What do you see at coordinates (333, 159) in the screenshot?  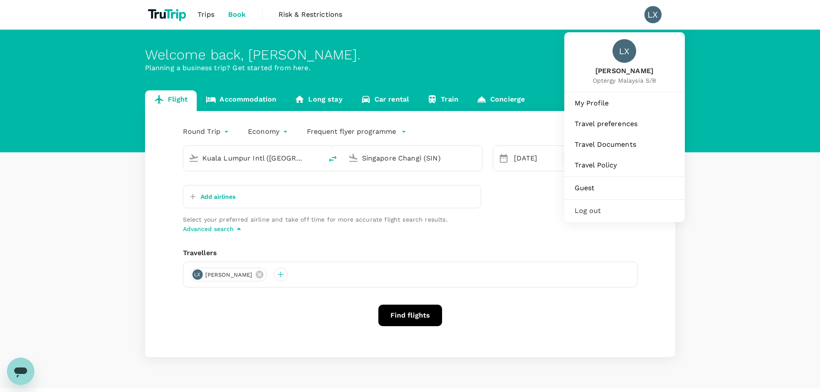 I see `button: delete` at bounding box center [333, 159].